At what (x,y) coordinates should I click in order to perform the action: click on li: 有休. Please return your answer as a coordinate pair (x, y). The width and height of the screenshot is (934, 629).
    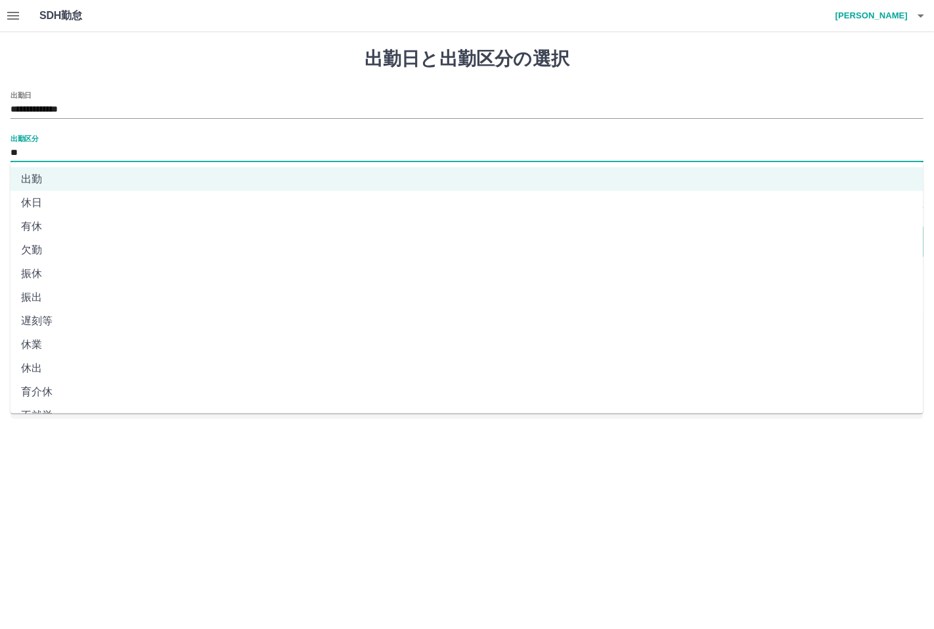
    Looking at the image, I should click on (467, 227).